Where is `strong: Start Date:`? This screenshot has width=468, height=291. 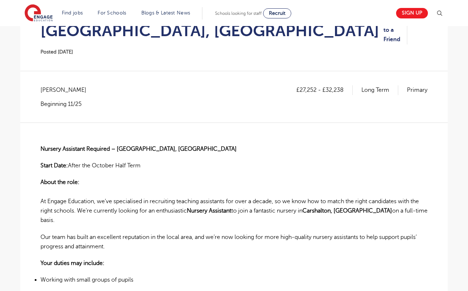 strong: Start Date: is located at coordinates (54, 166).